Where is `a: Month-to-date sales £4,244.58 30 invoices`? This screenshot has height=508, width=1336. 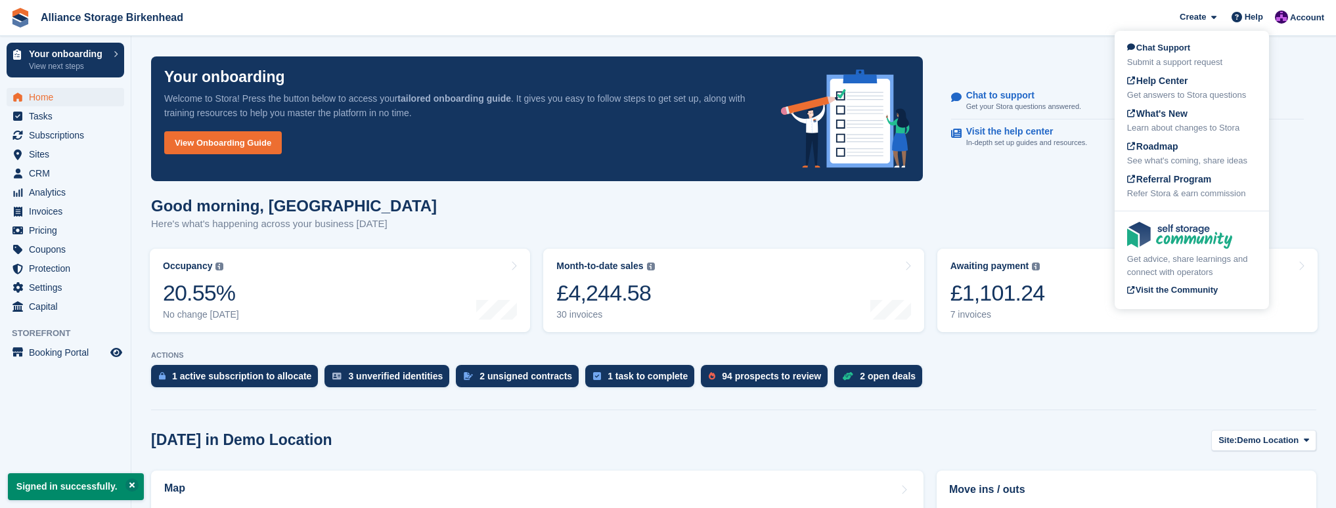
a: Month-to-date sales £4,244.58 30 invoices is located at coordinates (733, 290).